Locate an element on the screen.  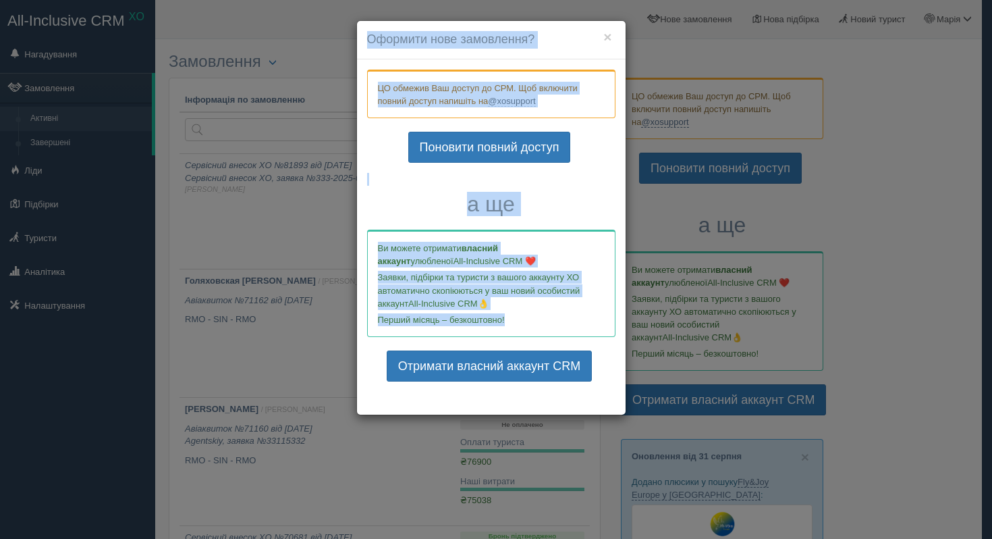
h3: а ще is located at coordinates (491, 204).